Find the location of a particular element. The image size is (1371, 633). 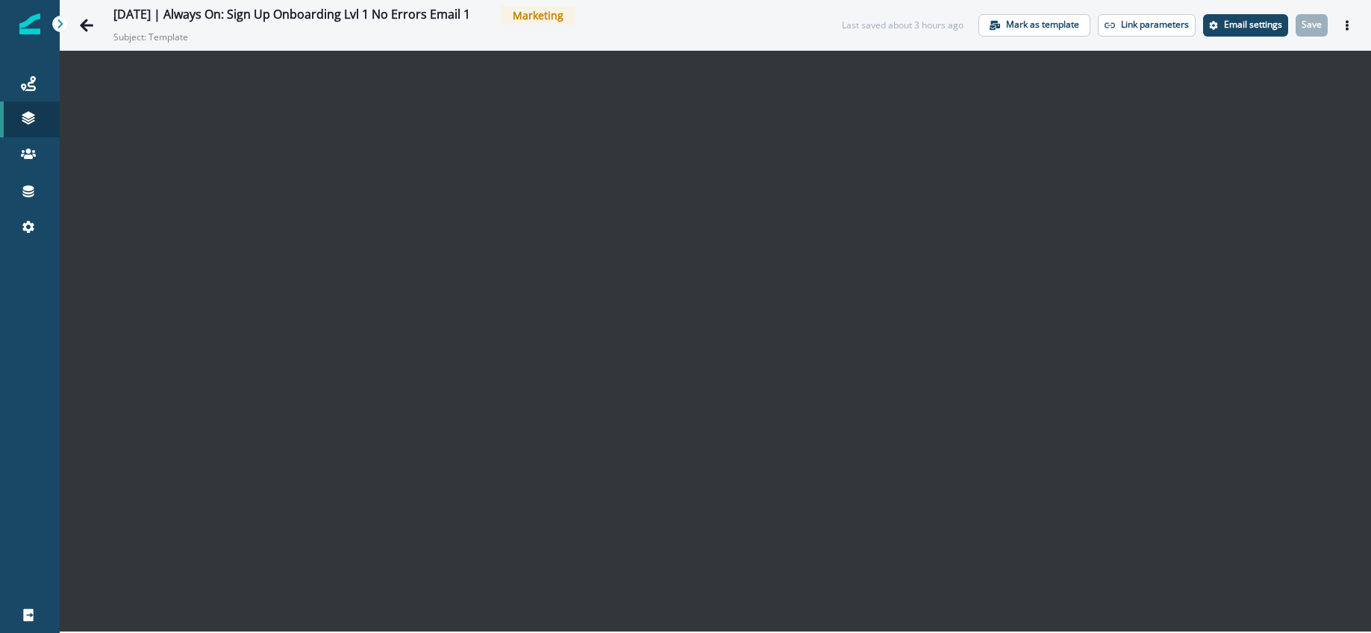

button: Link parameters is located at coordinates (1146, 25).